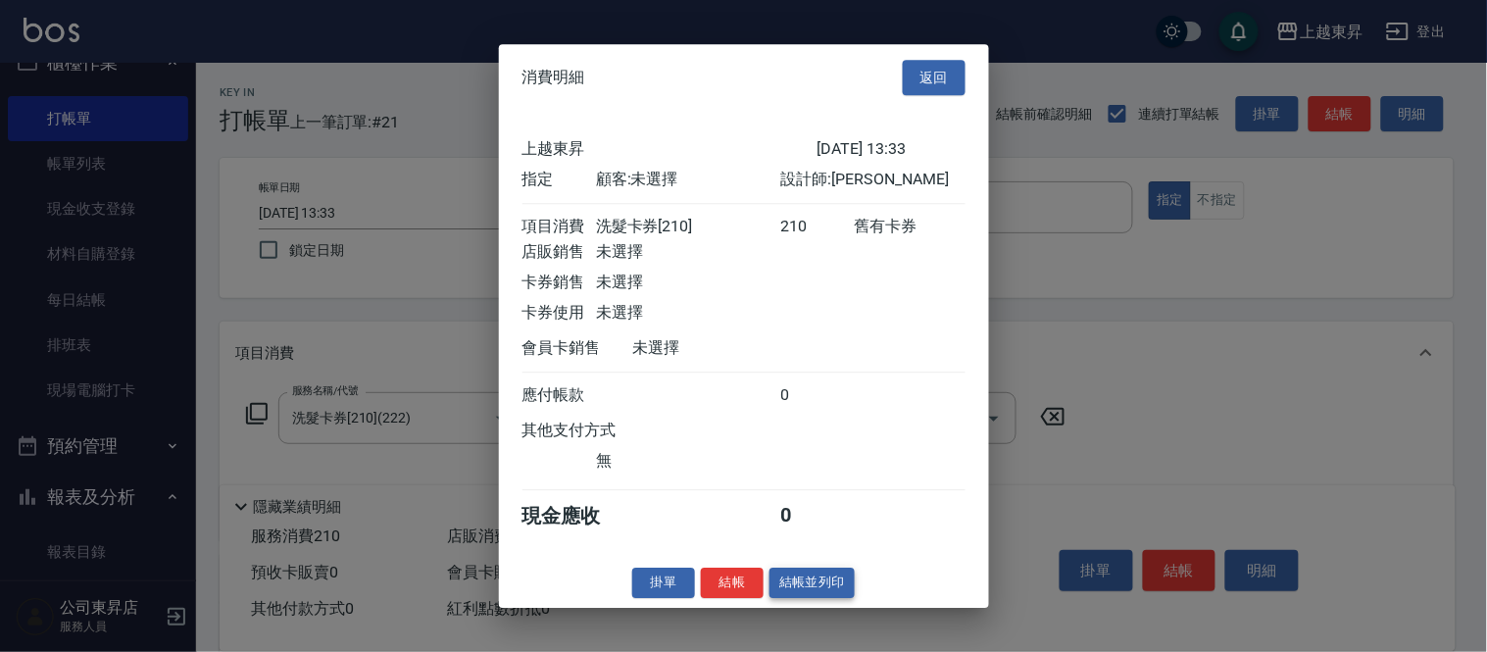 The width and height of the screenshot is (1487, 652). What do you see at coordinates (664, 582) in the screenshot?
I see `button: 掛單` at bounding box center [664, 582].